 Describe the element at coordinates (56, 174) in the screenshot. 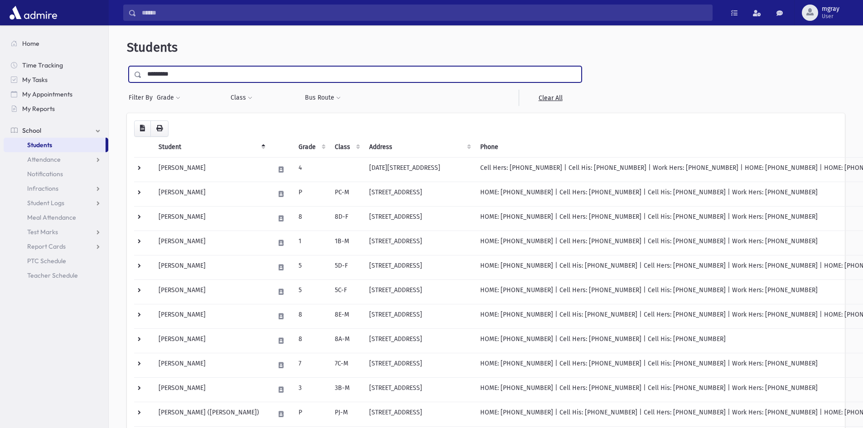

I see `a: Notifications` at that location.